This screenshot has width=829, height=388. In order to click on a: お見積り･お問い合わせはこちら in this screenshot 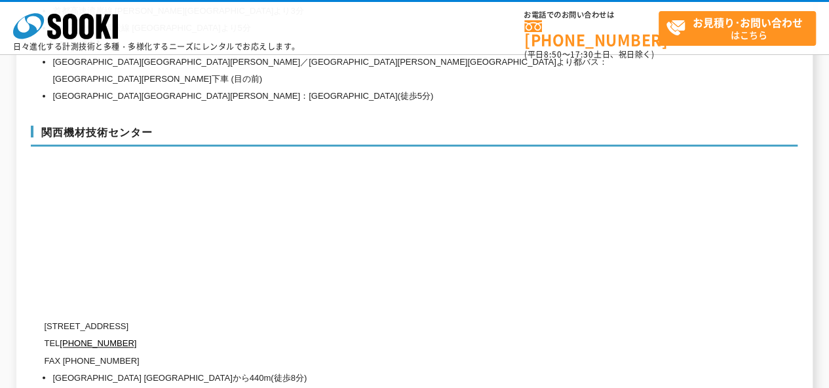, I will do `click(737, 28)`.